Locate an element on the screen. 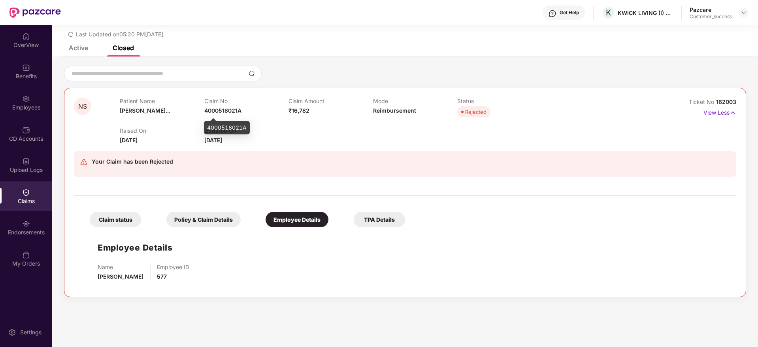  div: TPA Details is located at coordinates (380, 219).